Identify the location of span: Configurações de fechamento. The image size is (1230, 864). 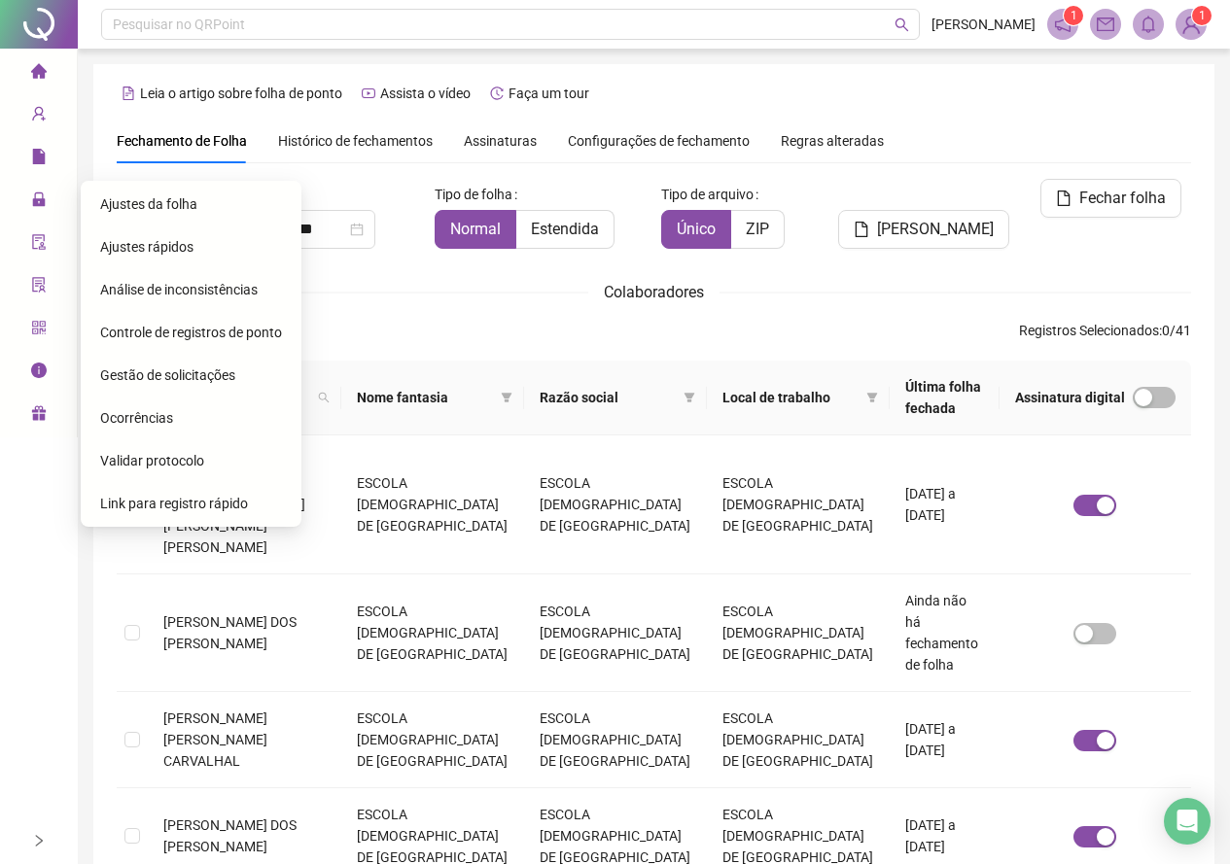
(658, 141).